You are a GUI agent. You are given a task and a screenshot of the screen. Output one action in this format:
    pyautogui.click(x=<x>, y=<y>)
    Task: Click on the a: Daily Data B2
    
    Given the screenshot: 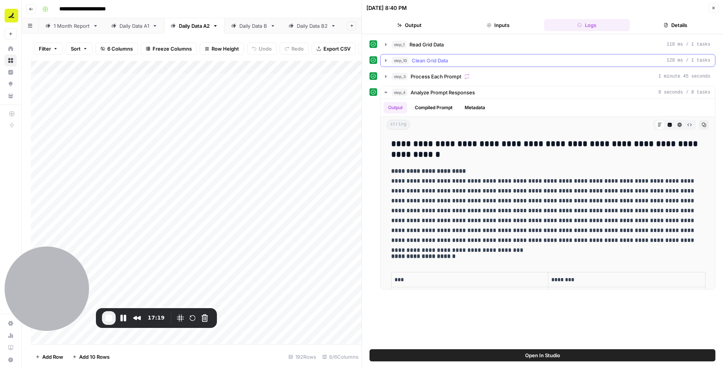 What is the action you would take?
    pyautogui.click(x=312, y=26)
    